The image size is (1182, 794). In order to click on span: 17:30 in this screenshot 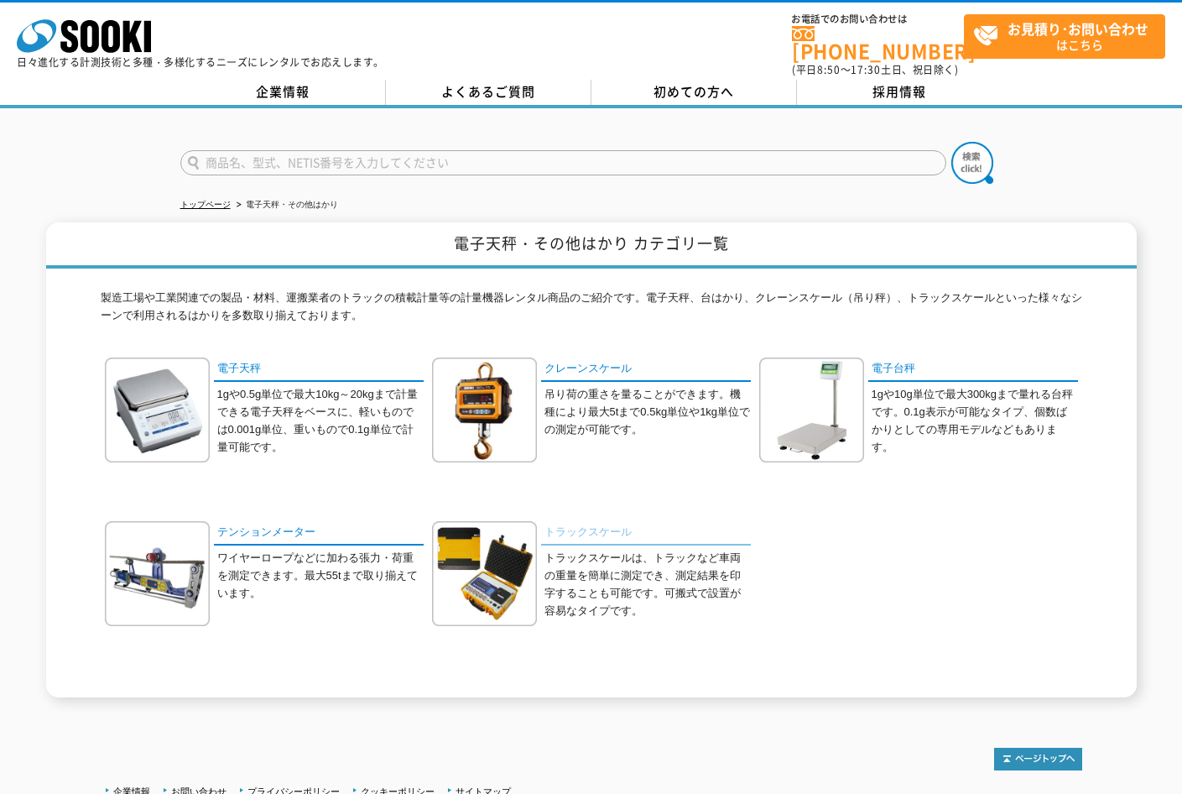, I will do `click(866, 70)`.